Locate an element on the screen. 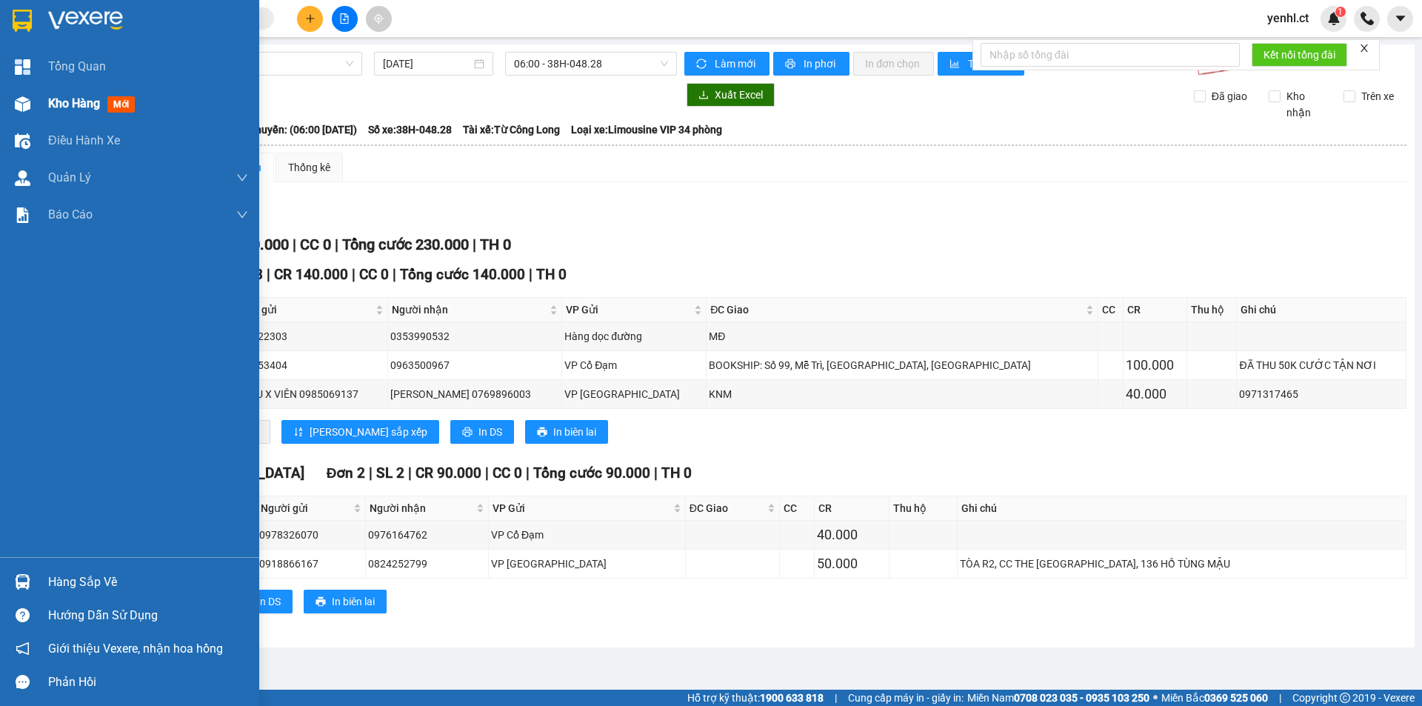 Image resolution: width=1422 pixels, height=706 pixels. span: Tài xế: Từ Công Long is located at coordinates (511, 130).